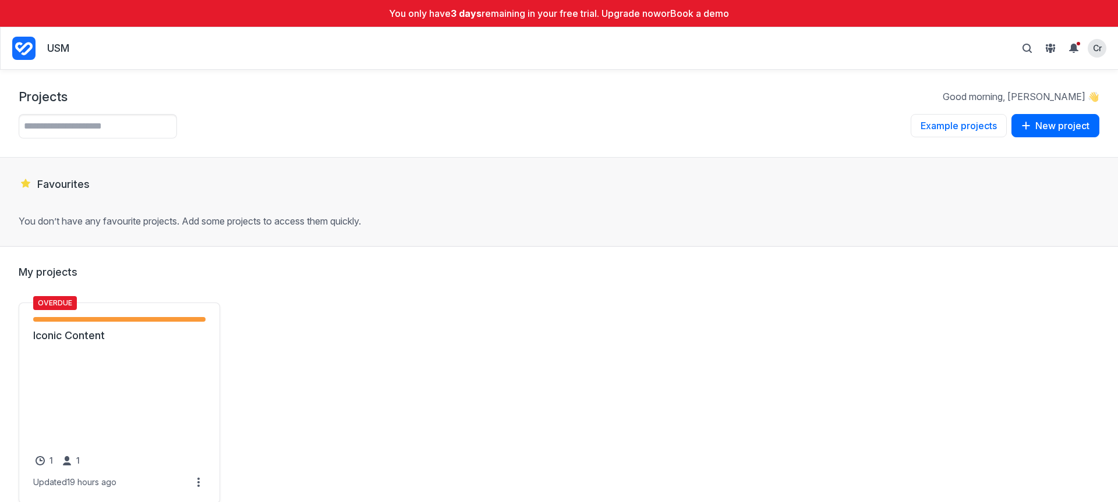 This screenshot has width=1118, height=502. I want to click on button: New project, so click(1055, 126).